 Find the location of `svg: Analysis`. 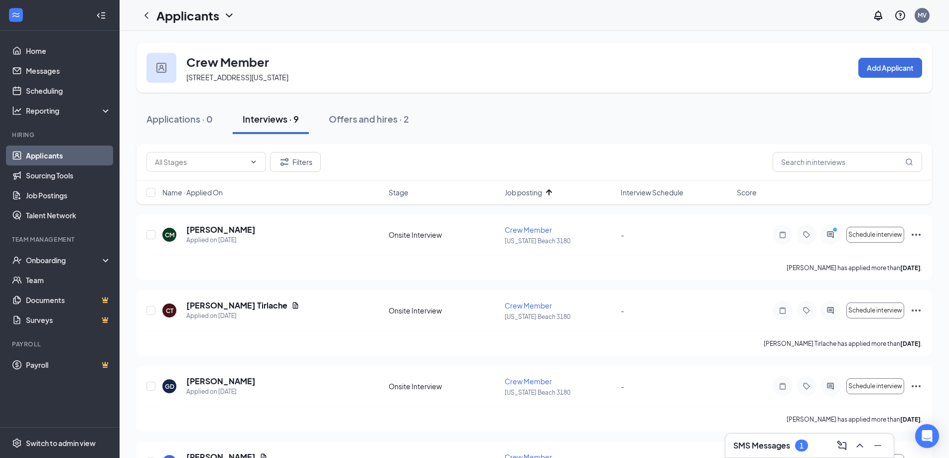

svg: Analysis is located at coordinates (17, 111).